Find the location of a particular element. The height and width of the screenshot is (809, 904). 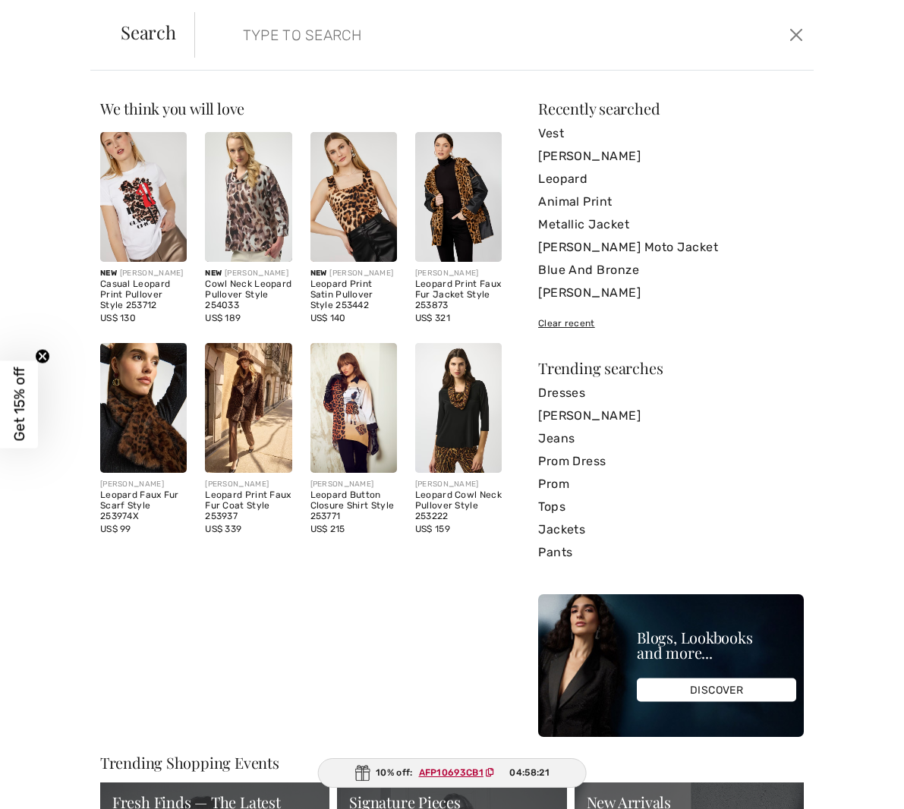

span: US$ 321 is located at coordinates (432, 318).